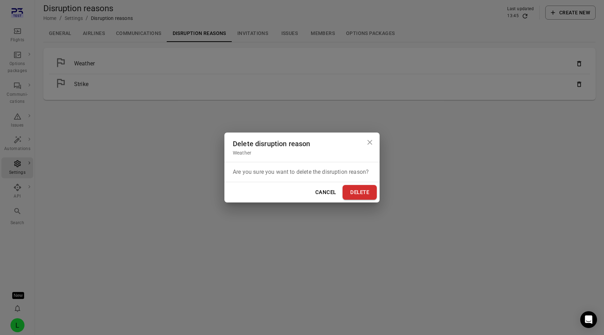  What do you see at coordinates (302, 153) in the screenshot?
I see `div: Weather` at bounding box center [302, 153].